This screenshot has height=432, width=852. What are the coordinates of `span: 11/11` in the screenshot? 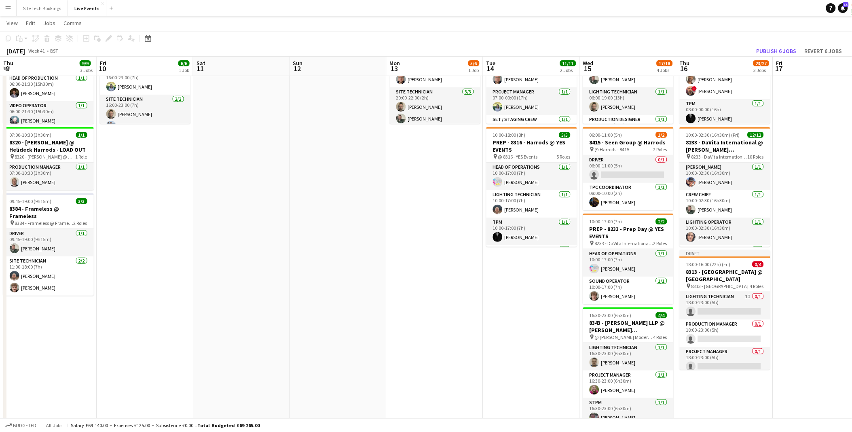 It's located at (568, 63).